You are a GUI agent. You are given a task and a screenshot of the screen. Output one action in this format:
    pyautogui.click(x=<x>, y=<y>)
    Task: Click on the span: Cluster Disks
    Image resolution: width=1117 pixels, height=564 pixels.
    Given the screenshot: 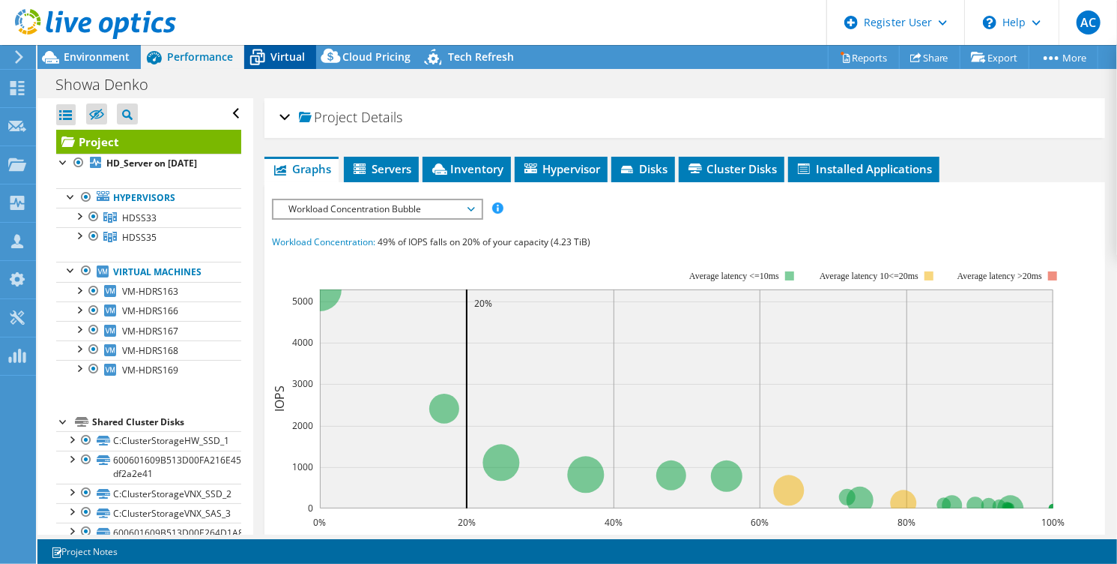 What is the action you would take?
    pyautogui.click(x=731, y=169)
    